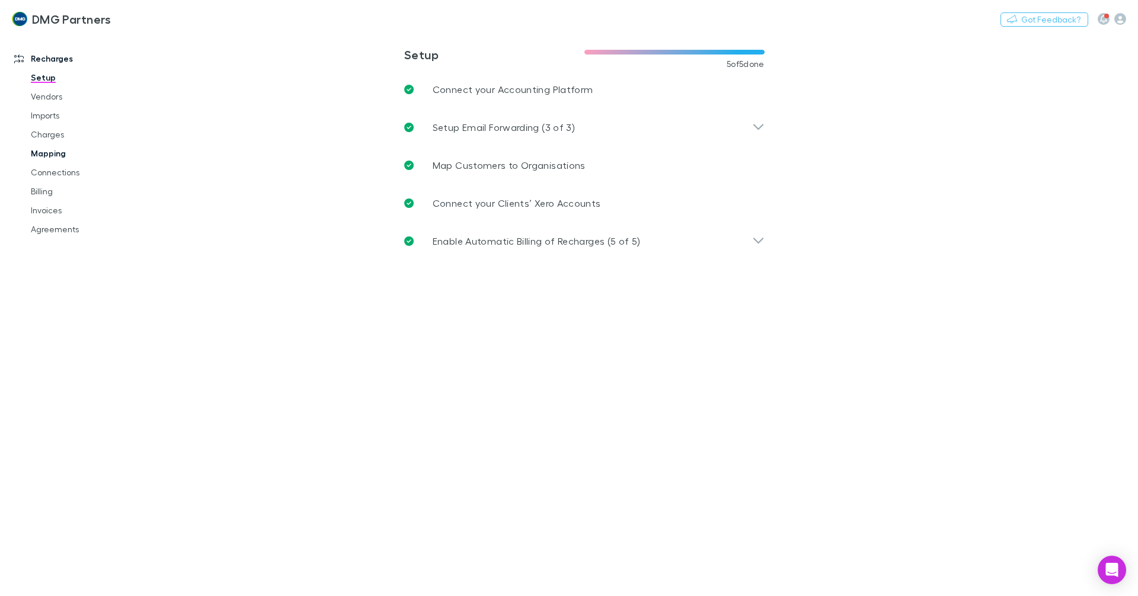 The height and width of the screenshot is (596, 1138). I want to click on a: Map Customers to Organisations, so click(584, 165).